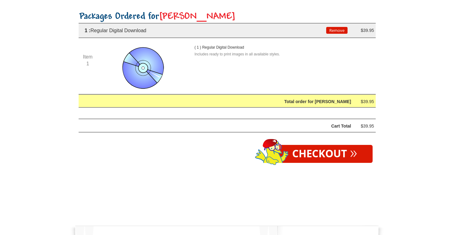 The height and width of the screenshot is (235, 454). Describe the element at coordinates (88, 60) in the screenshot. I see `div: Item 1` at that location.